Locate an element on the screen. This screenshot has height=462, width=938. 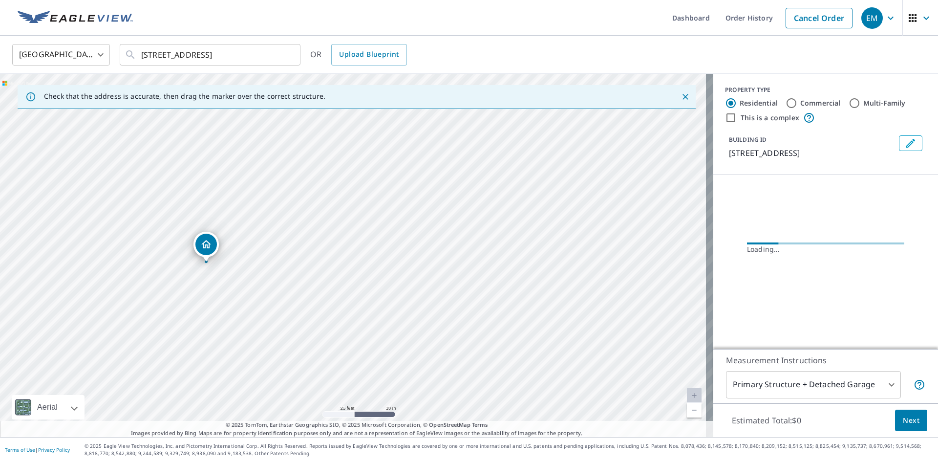
input: Search by address or latitude-longitude is located at coordinates (211, 55).